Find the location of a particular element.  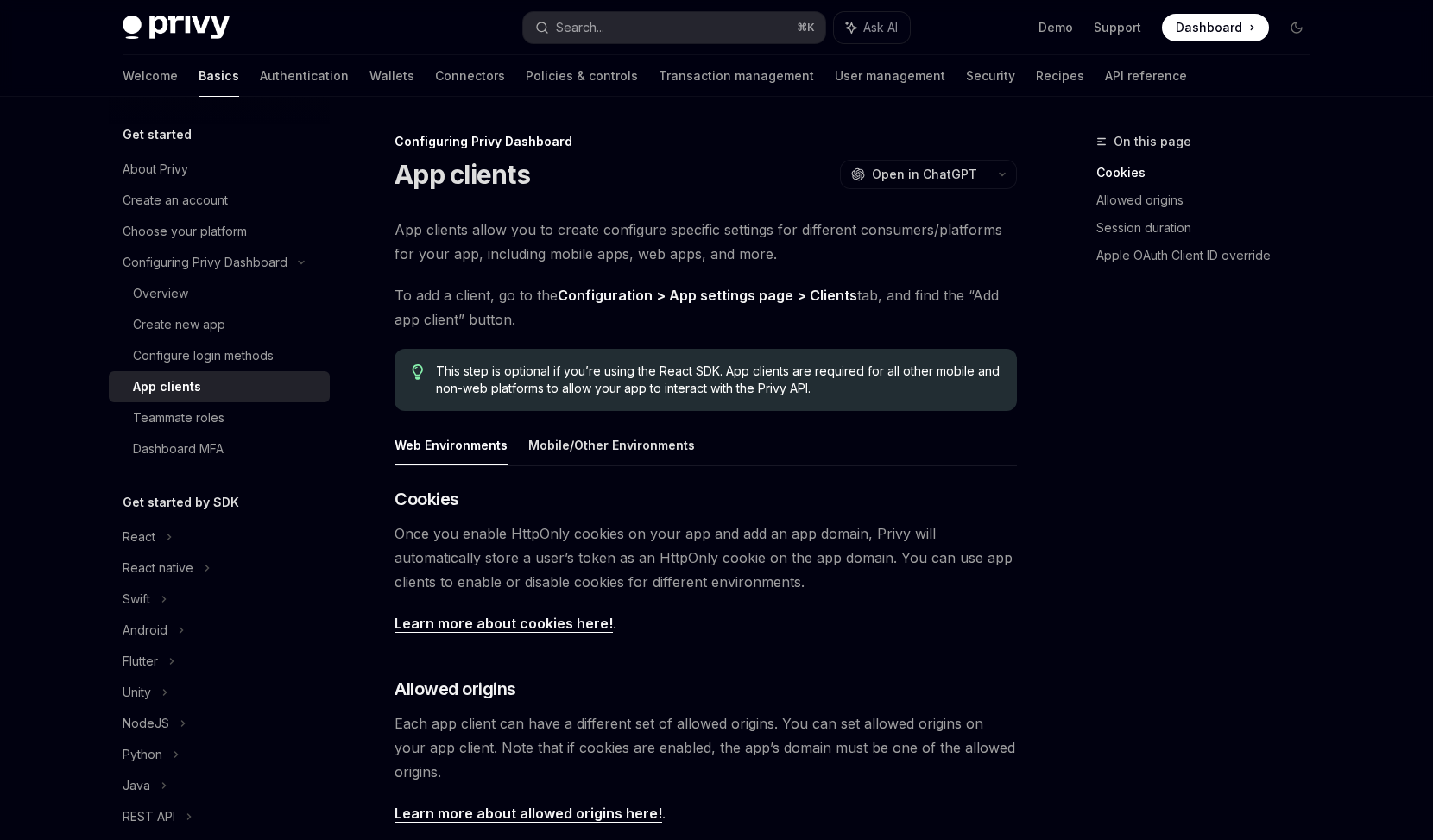

span: Allowed origins is located at coordinates (455, 689).